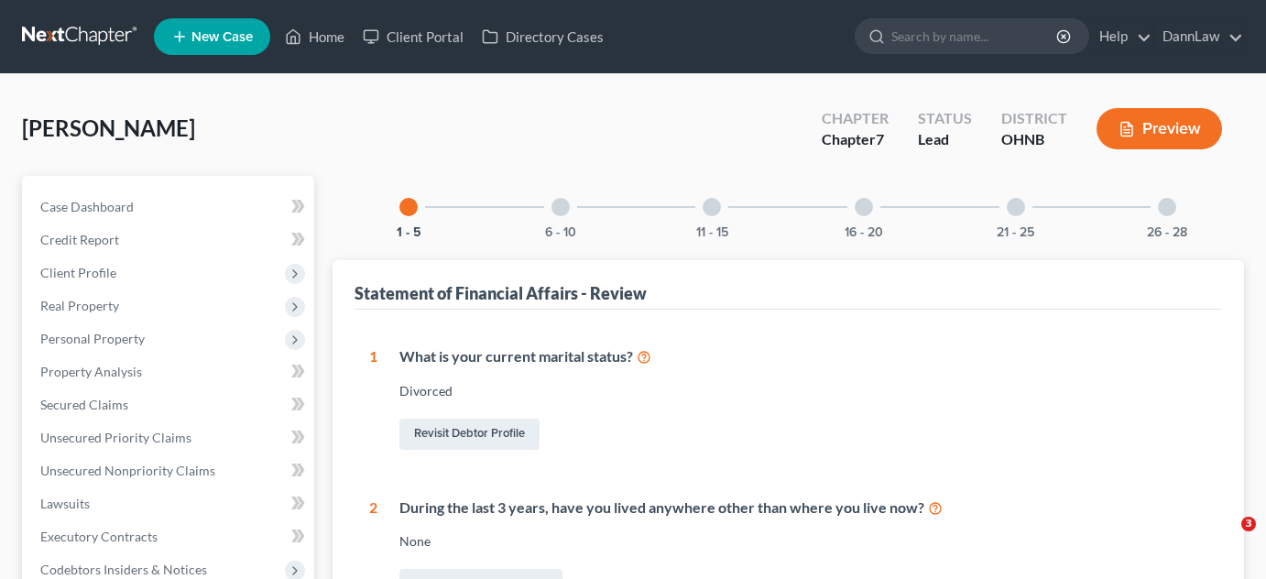  I want to click on span: Credit Report, so click(80, 239).